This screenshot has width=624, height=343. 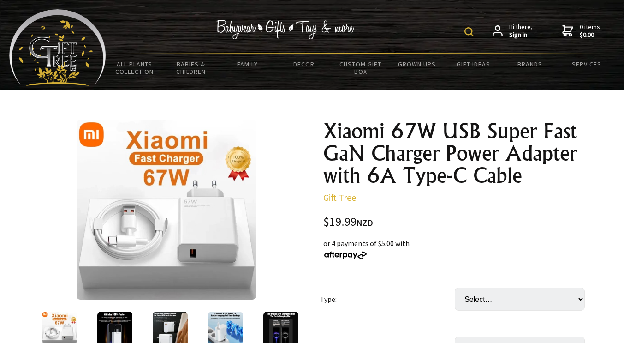 I want to click on a: Custom Gift Box, so click(x=360, y=68).